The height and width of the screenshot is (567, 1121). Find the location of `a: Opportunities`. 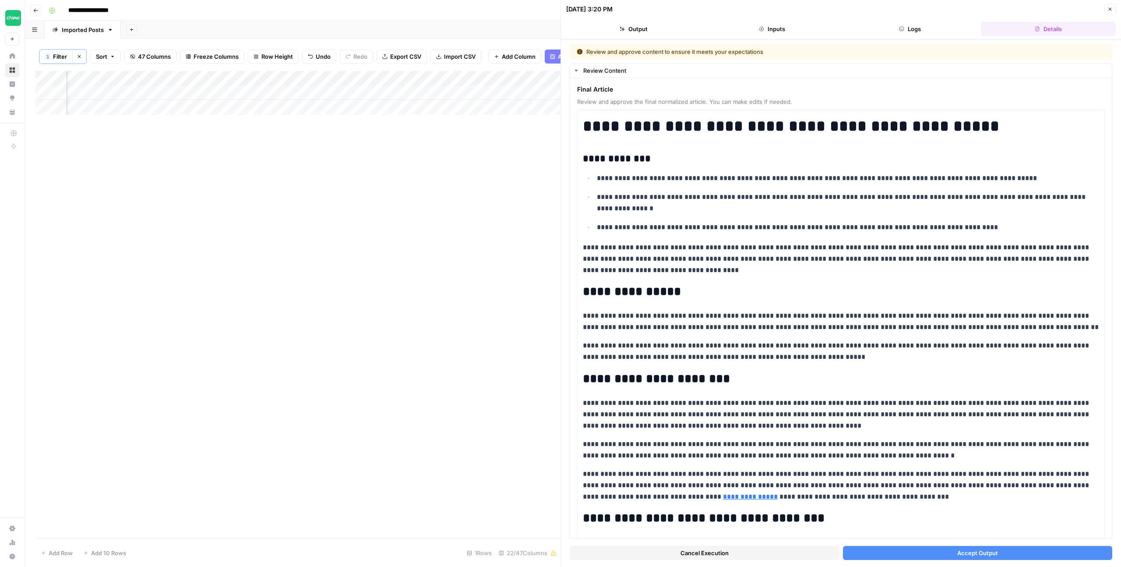

a: Opportunities is located at coordinates (12, 98).